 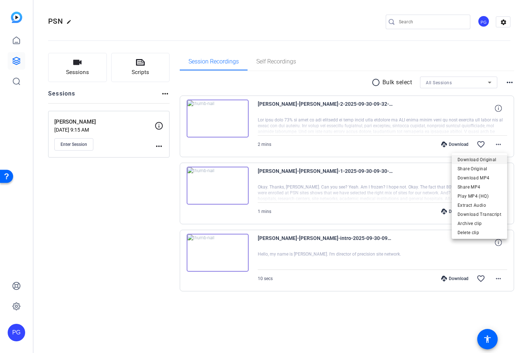 I want to click on span: Play MP4 (HQ), so click(x=479, y=196).